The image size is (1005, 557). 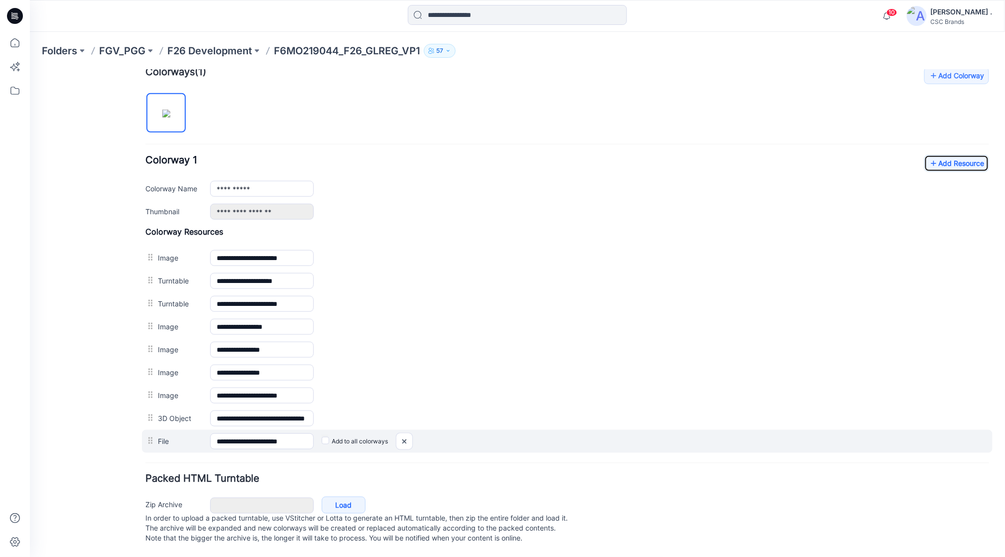 What do you see at coordinates (917, 16) in the screenshot?
I see `img: avatar` at bounding box center [917, 16].